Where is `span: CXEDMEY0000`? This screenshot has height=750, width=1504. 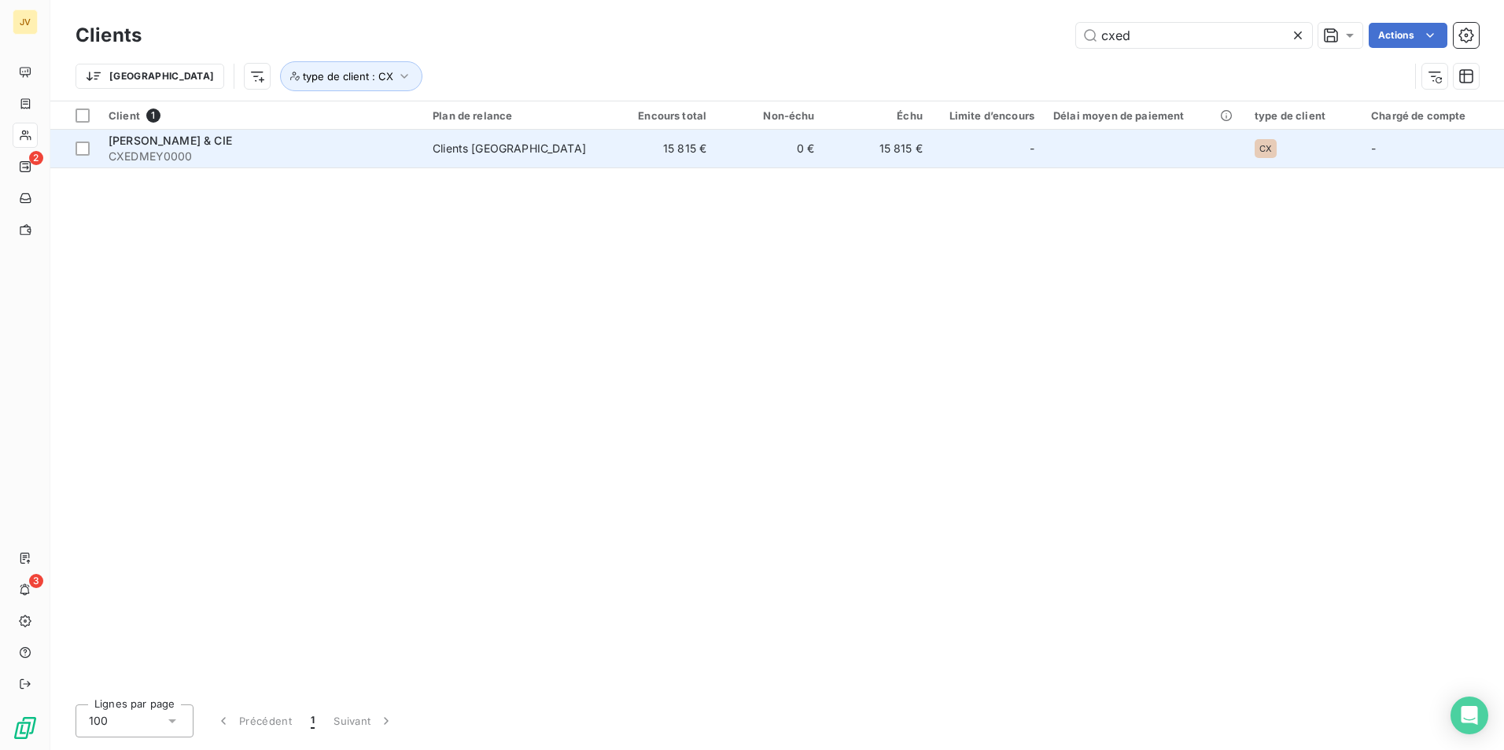
span: CXEDMEY0000 is located at coordinates (261, 157).